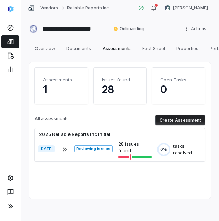 The height and width of the screenshot is (221, 219). I want to click on a: Vendors, so click(49, 8).